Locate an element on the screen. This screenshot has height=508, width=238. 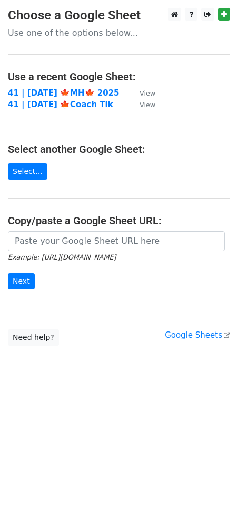
h4: Copy/paste a Google Sheet URL: is located at coordinates (119, 221).